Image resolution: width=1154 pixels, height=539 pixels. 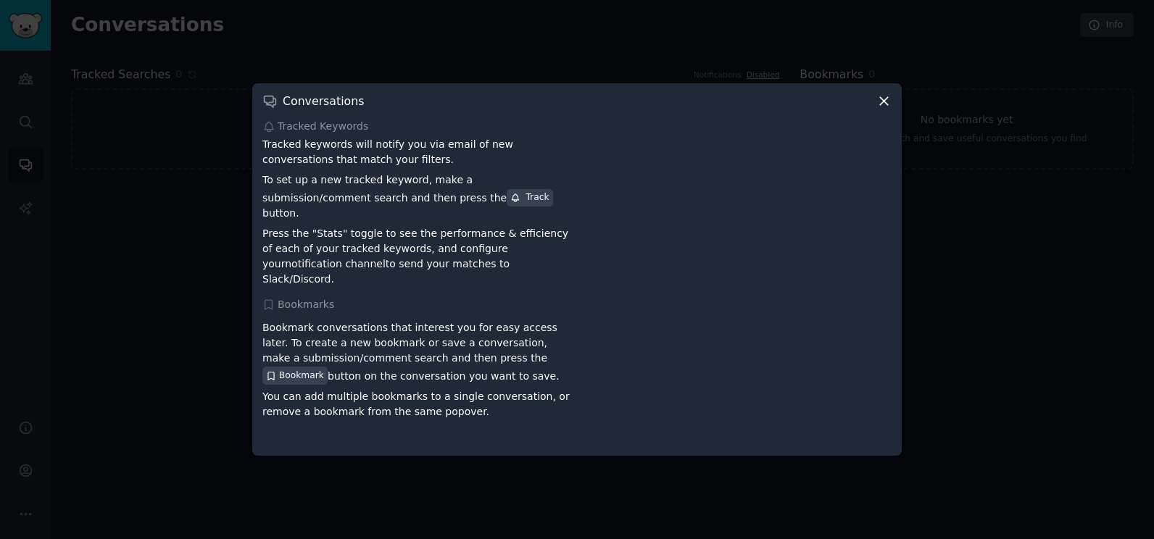 I want to click on div: Track, so click(x=529, y=198).